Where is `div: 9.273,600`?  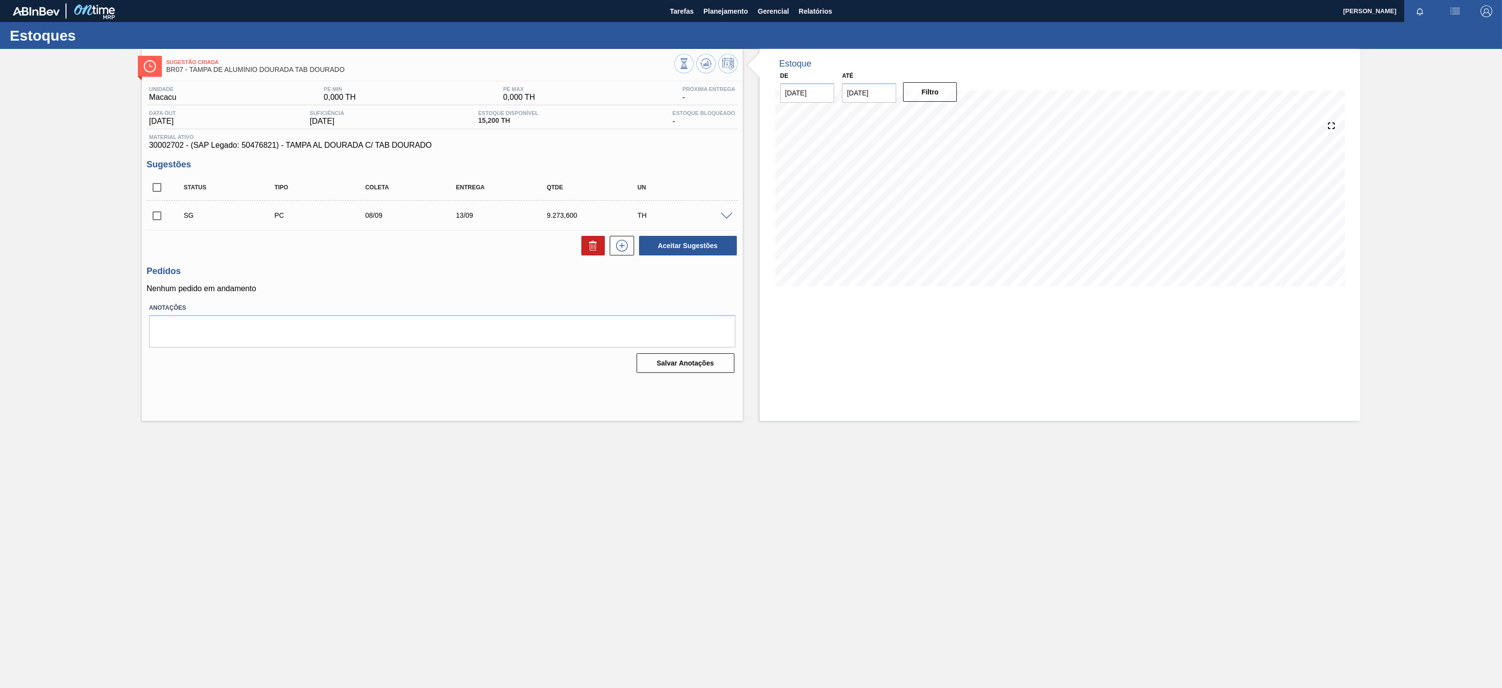 div: 9.273,600 is located at coordinates (597, 215).